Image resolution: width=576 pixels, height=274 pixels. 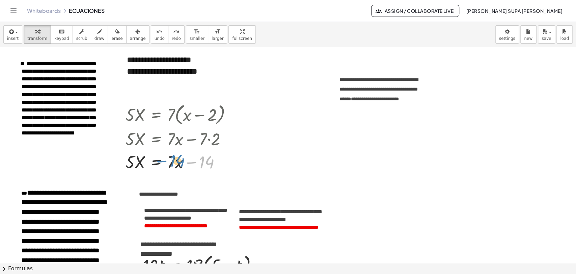 What do you see at coordinates (14, 11) in the screenshot?
I see `button: Toggle navigation` at bounding box center [14, 11].